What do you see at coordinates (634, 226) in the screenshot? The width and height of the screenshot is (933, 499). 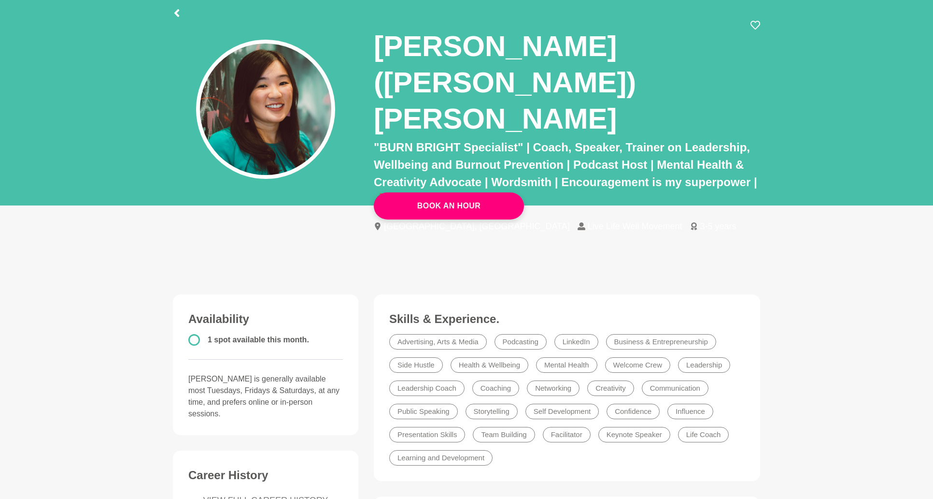 I see `li: Live Life Well Movement` at bounding box center [634, 226].